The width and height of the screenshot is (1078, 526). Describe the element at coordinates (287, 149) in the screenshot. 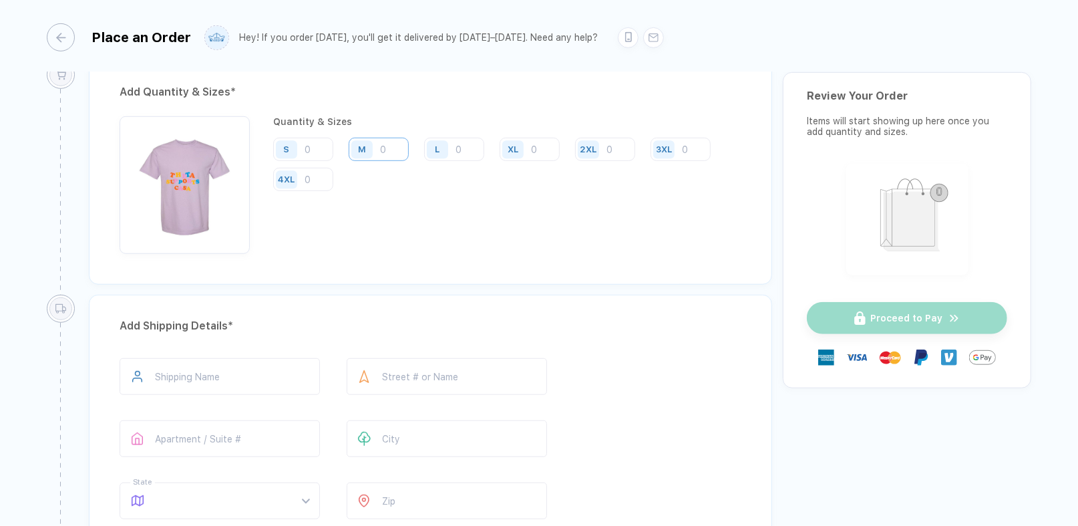

I see `div: S` at that location.